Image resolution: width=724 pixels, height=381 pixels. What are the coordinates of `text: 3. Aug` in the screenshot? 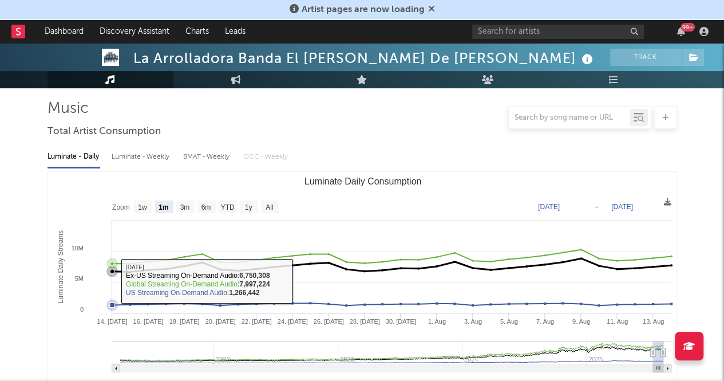 It's located at (472, 321).